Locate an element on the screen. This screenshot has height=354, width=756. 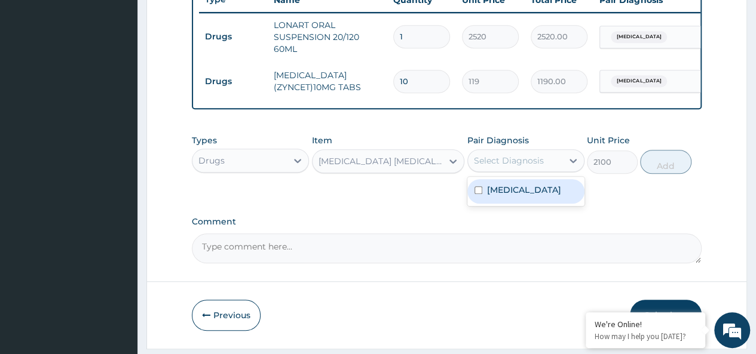
button: Previous is located at coordinates (226, 316).